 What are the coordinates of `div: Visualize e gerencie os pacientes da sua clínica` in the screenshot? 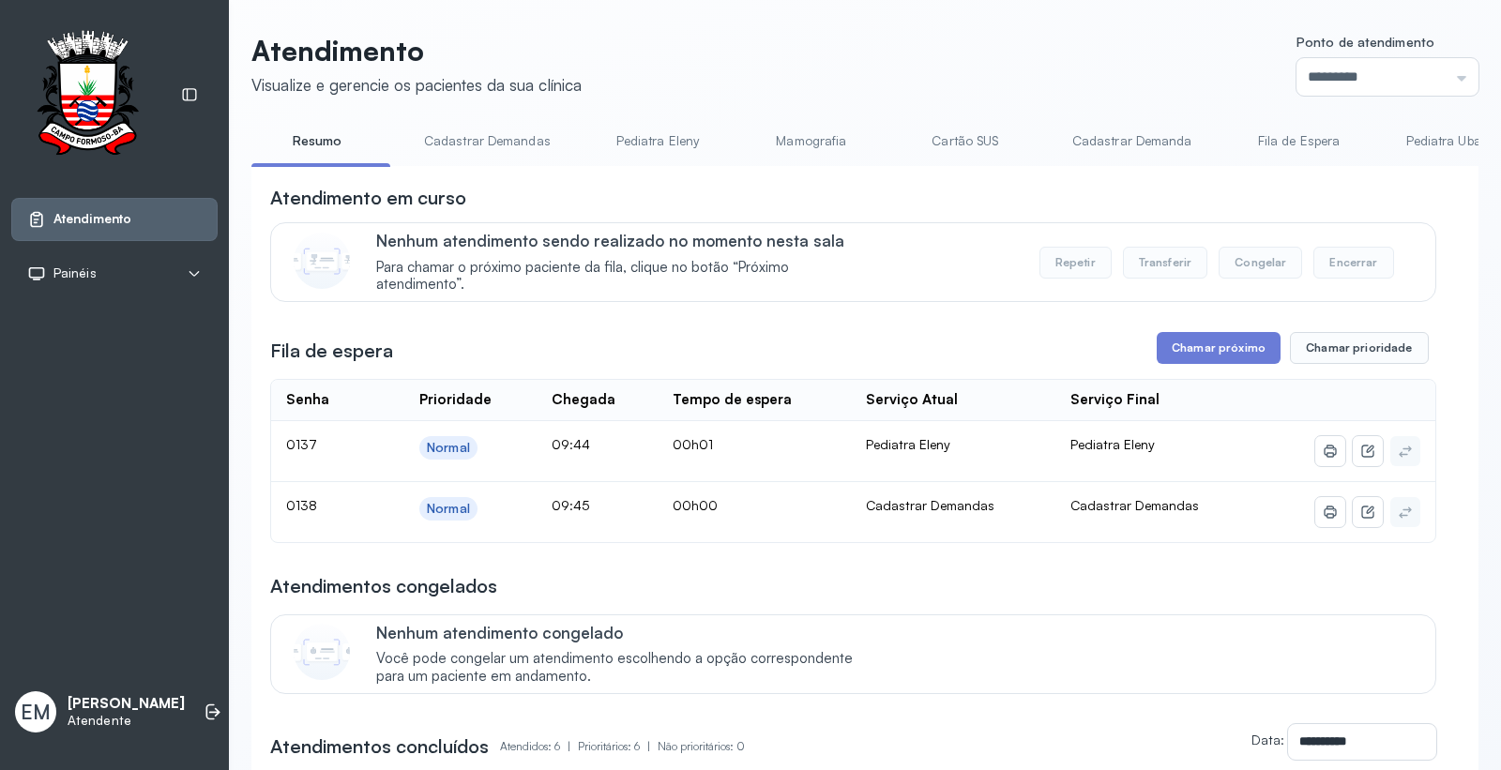 It's located at (417, 84).